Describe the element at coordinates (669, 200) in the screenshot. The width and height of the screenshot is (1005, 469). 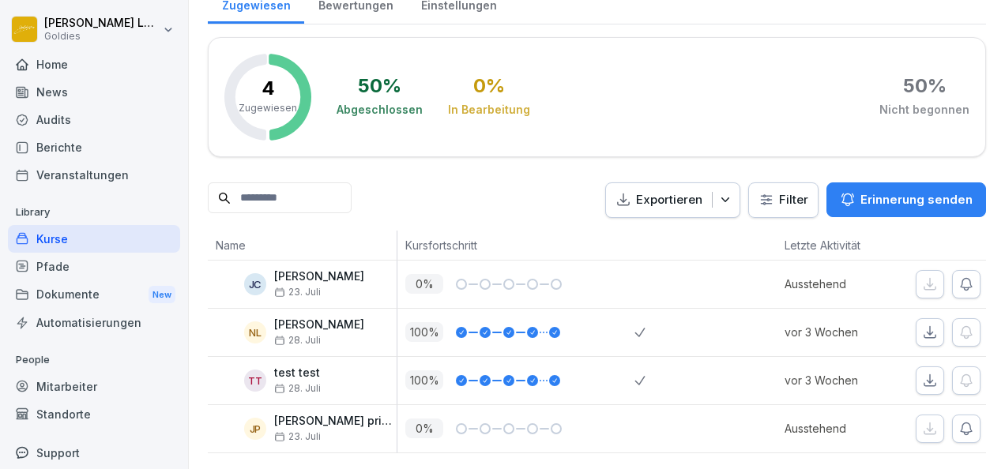
I see `p: Exportieren` at that location.